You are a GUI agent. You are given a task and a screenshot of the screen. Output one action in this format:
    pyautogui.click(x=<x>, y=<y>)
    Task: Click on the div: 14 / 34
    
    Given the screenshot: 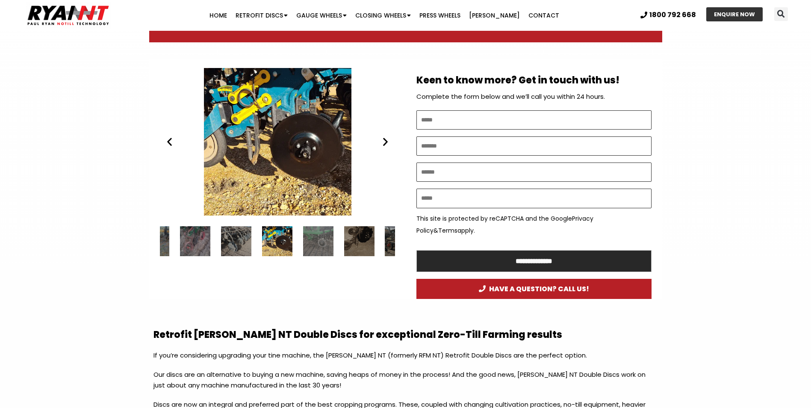 What is the action you would take?
    pyautogui.click(x=400, y=241)
    